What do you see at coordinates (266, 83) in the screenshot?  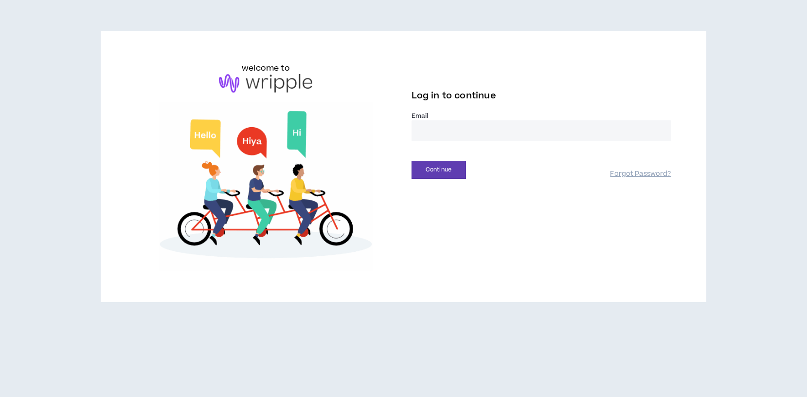 I see `img: logo-brand.png` at bounding box center [266, 83].